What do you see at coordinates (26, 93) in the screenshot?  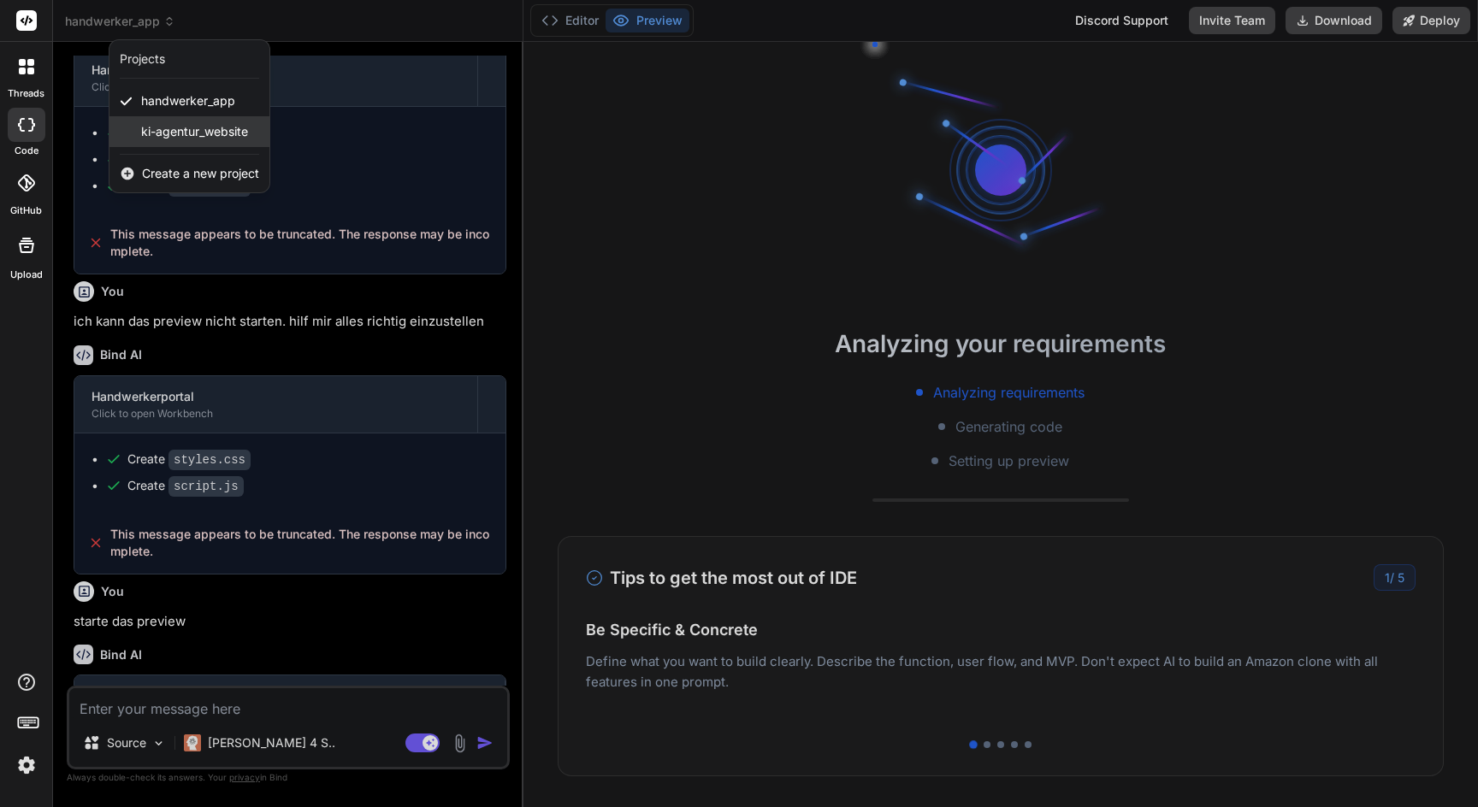 I see `label: threads` at bounding box center [26, 93].